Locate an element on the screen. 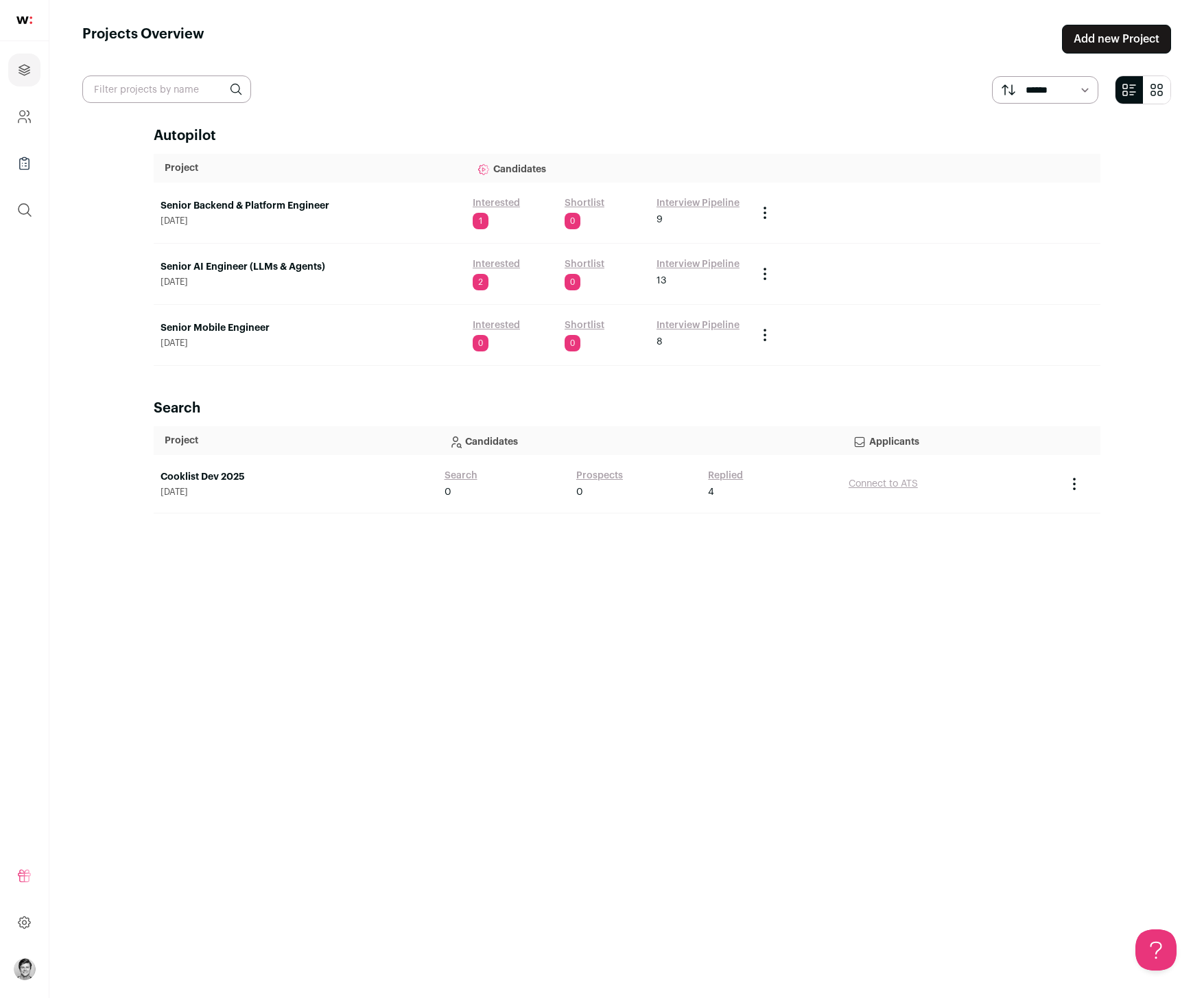 This screenshot has width=1204, height=998. span: 13 is located at coordinates (661, 280).